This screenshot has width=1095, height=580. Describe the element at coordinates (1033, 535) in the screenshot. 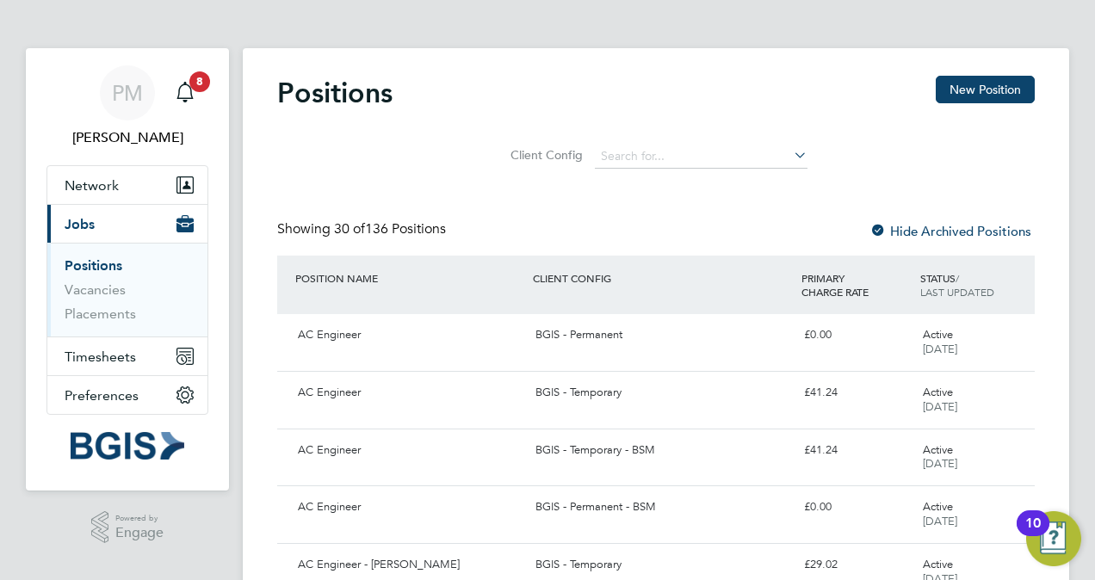

I see `div: 10` at that location.